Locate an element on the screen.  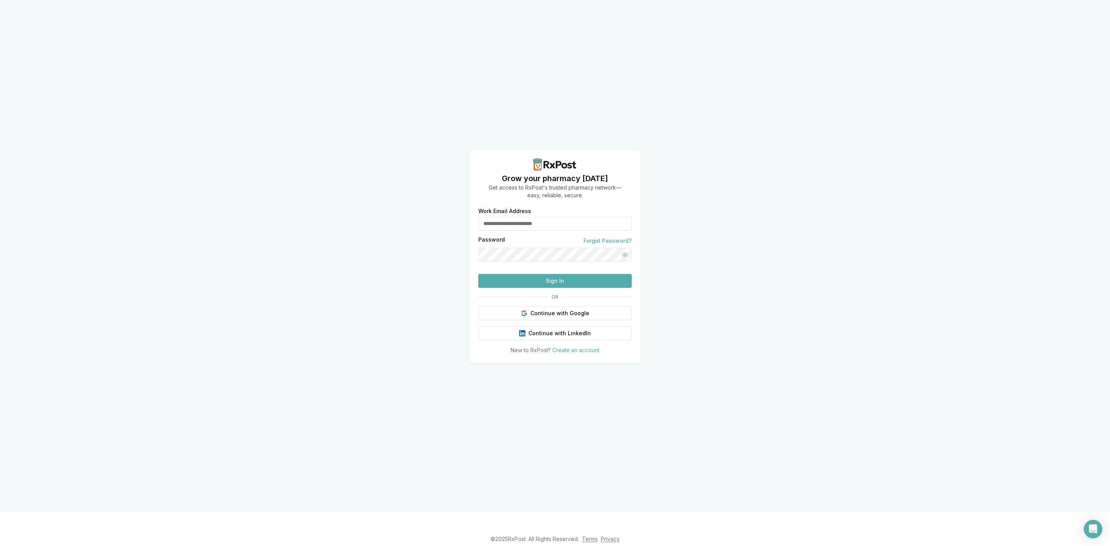
a: Create an account is located at coordinates (576, 350).